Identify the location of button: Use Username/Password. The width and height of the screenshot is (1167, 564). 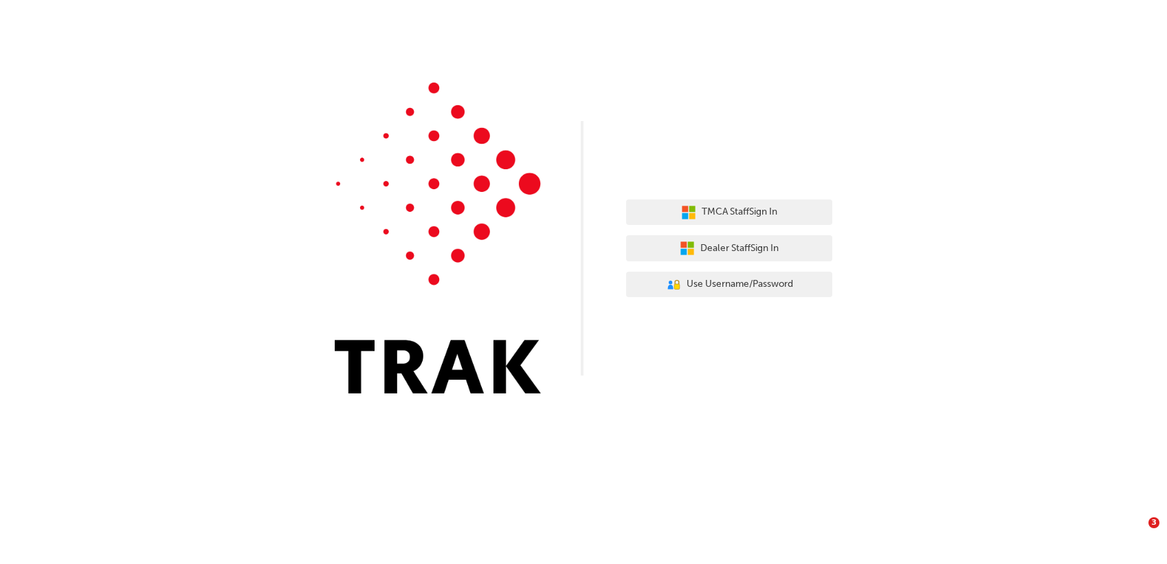
(729, 285).